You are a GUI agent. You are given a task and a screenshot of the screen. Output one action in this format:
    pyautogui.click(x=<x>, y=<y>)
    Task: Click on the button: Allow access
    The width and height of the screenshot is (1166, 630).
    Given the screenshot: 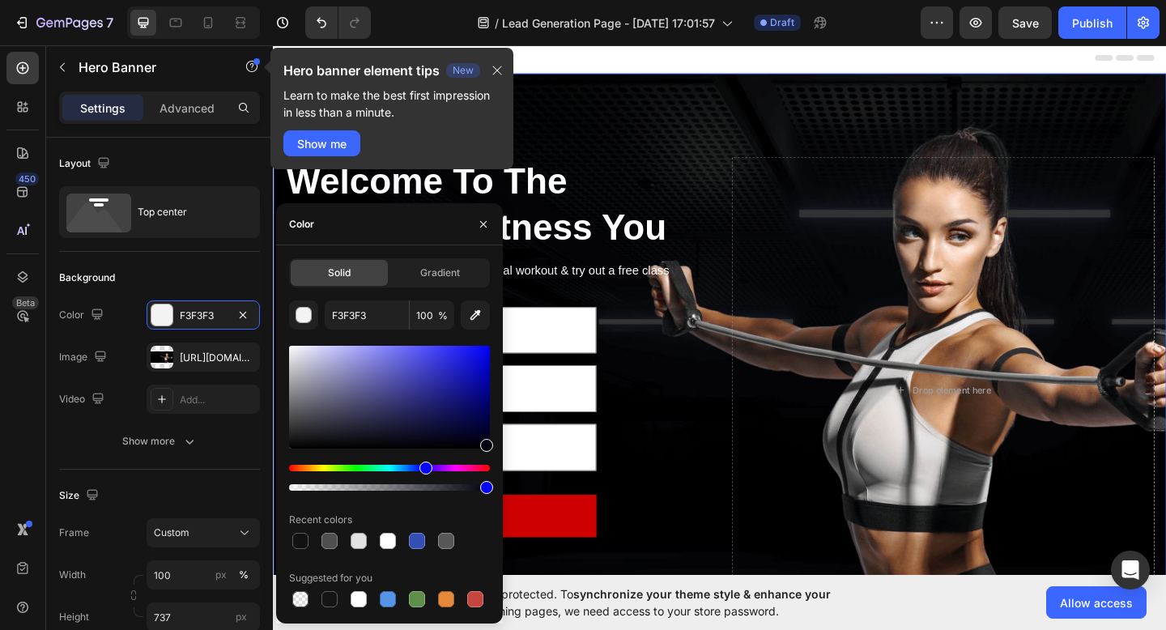 What is the action you would take?
    pyautogui.click(x=1096, y=602)
    